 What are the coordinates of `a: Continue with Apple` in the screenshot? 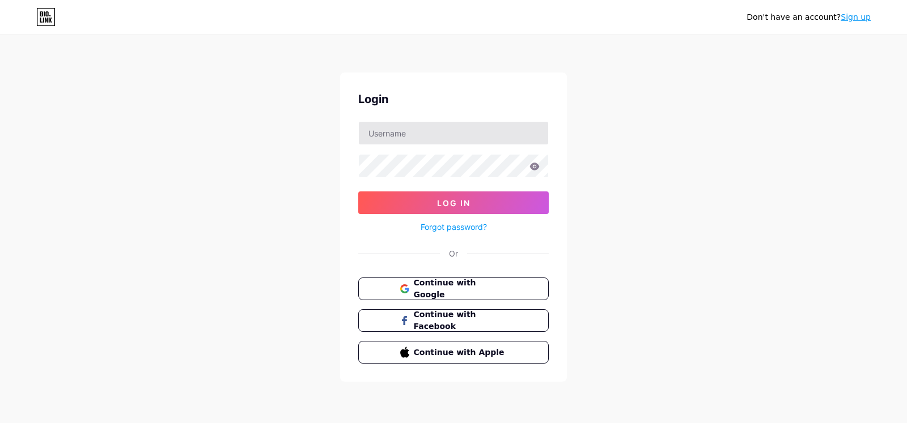 It's located at (453, 352).